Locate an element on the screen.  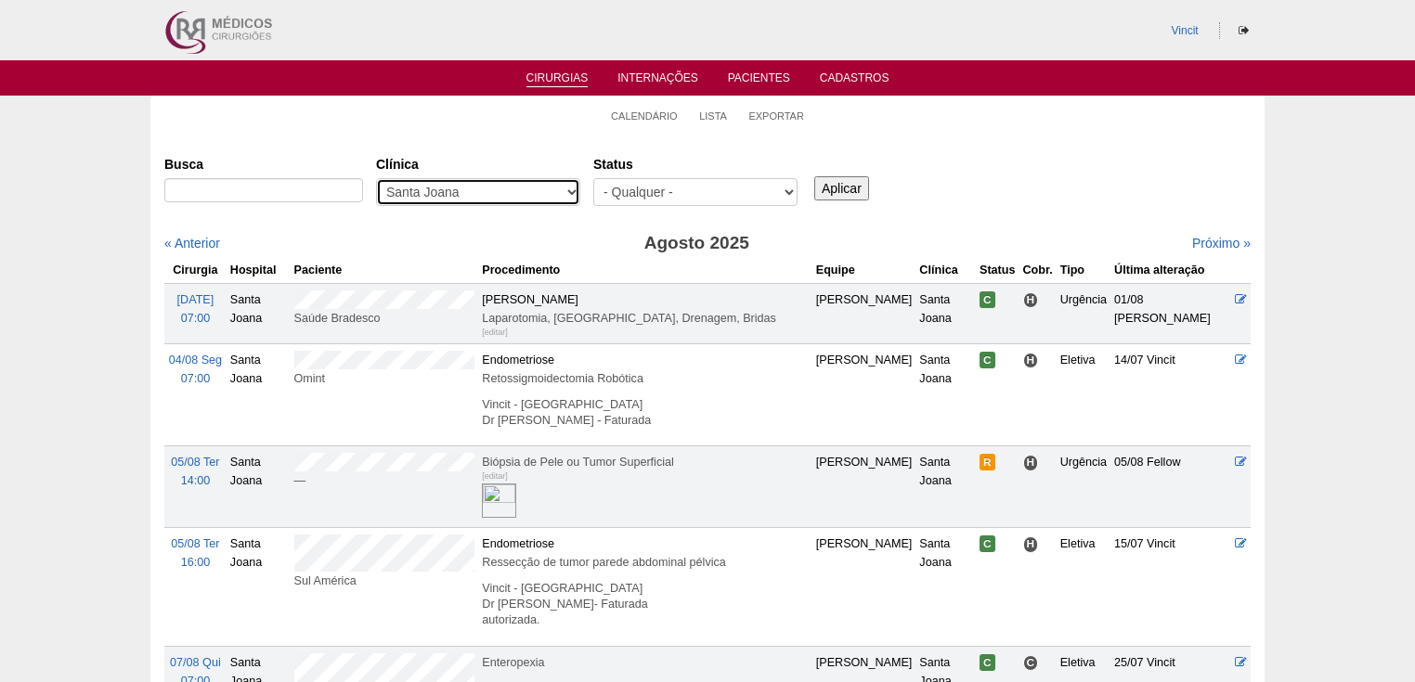
a: 05/08 Ter 14:00 is located at coordinates (195, 472).